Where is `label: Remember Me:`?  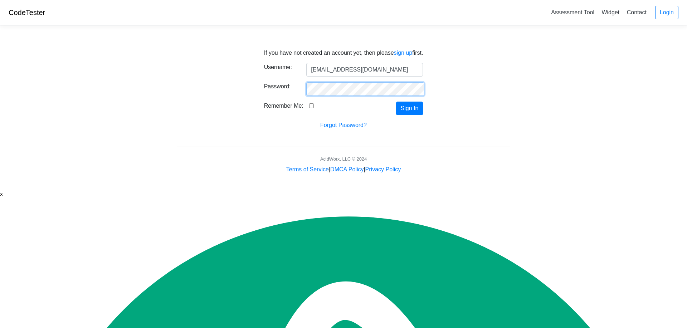
label: Remember Me: is located at coordinates (284, 106).